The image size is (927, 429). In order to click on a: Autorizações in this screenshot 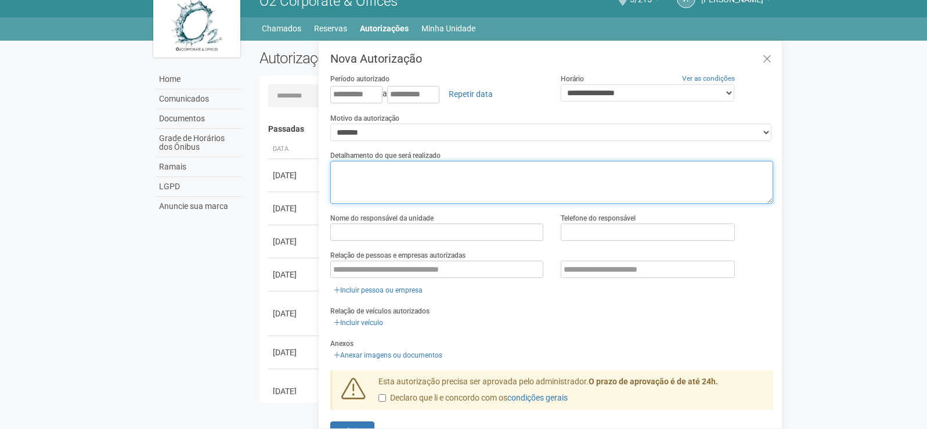, I will do `click(384, 28)`.